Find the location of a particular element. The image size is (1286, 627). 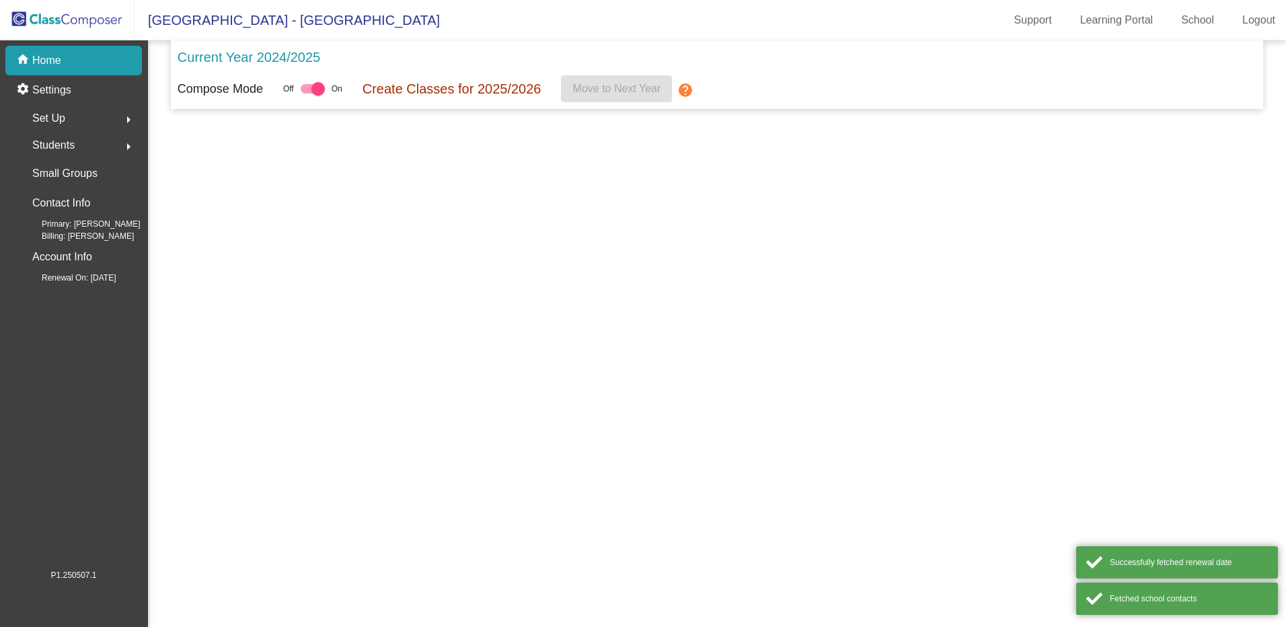

p: Current Year 2024/2025 is located at coordinates (249, 57).